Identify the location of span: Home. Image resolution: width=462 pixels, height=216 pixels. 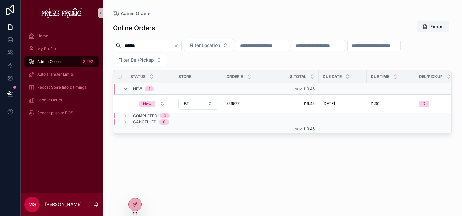
(43, 36).